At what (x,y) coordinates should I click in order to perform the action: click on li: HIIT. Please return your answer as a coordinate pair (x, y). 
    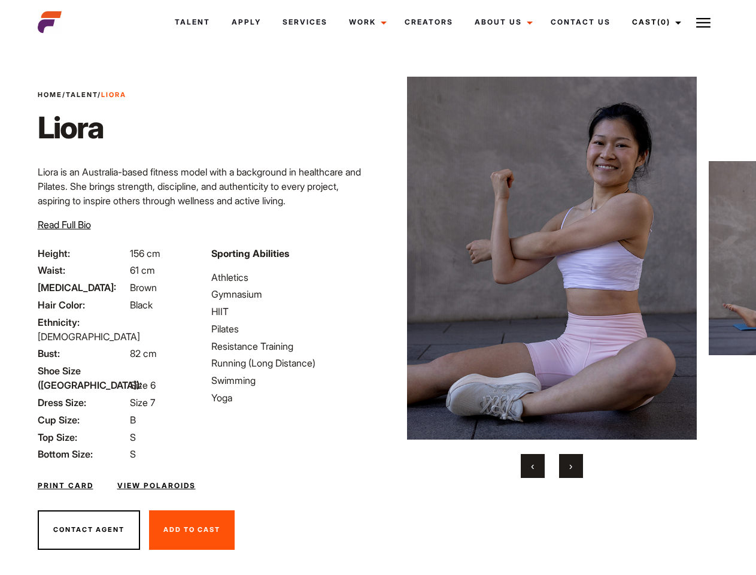
    Looking at the image, I should click on (291, 311).